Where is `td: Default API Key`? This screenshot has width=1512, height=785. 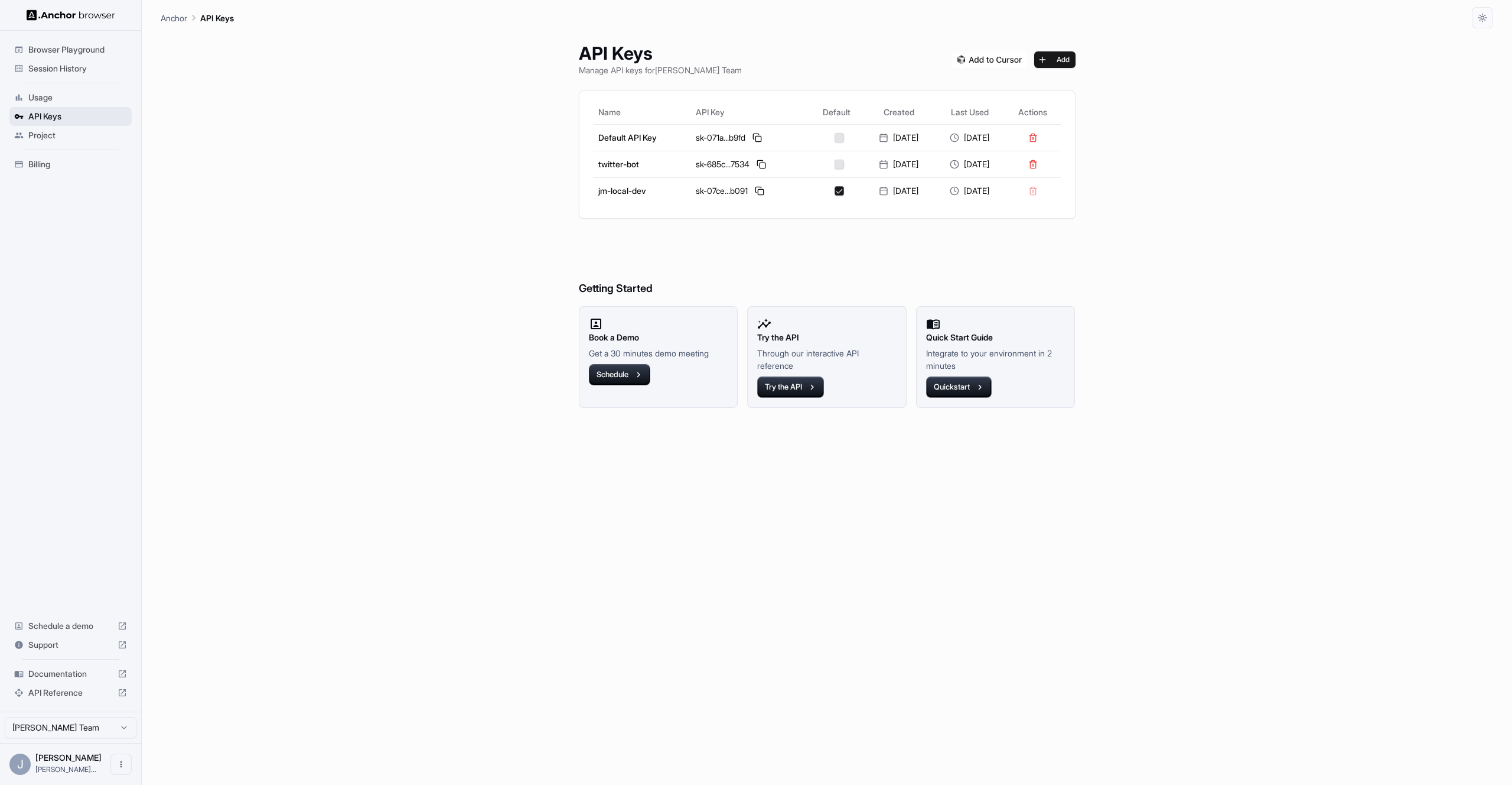
td: Default API Key is located at coordinates (643, 137).